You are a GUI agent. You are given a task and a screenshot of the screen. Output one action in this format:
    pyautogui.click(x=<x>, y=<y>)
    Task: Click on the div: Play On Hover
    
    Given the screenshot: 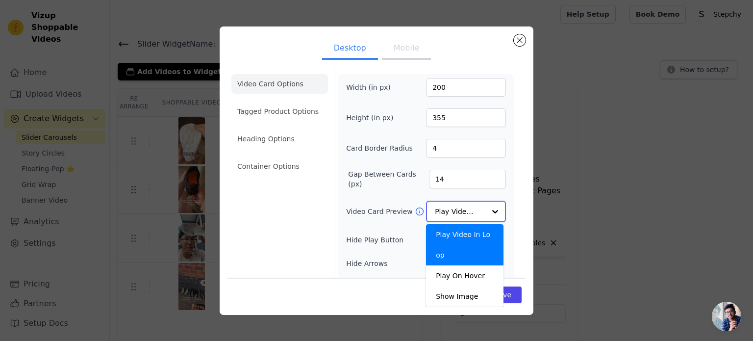 What is the action you would take?
    pyautogui.click(x=465, y=275)
    